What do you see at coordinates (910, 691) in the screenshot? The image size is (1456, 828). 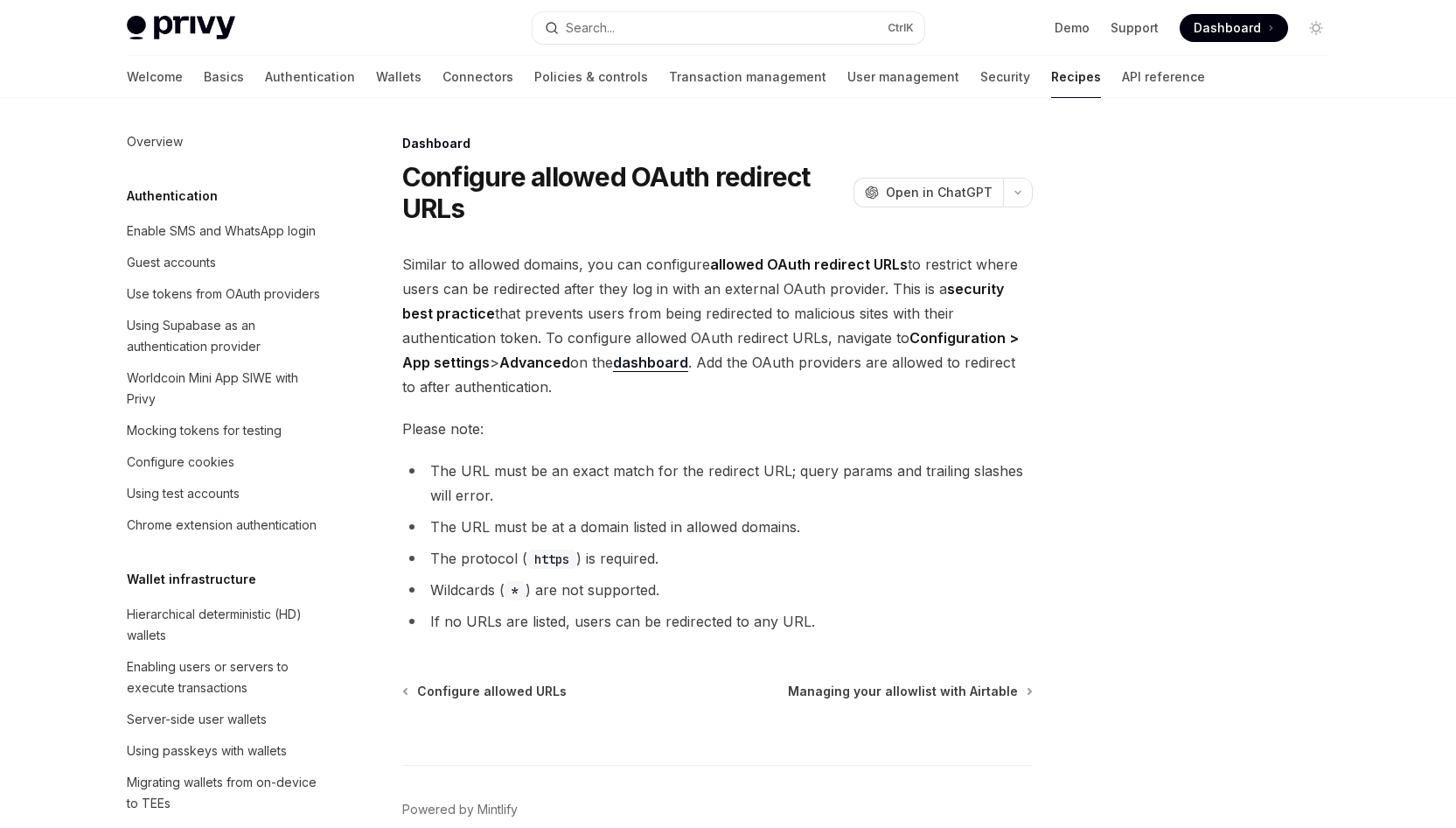 I see `a: Managing your allowlist with Airtable` at bounding box center [910, 691].